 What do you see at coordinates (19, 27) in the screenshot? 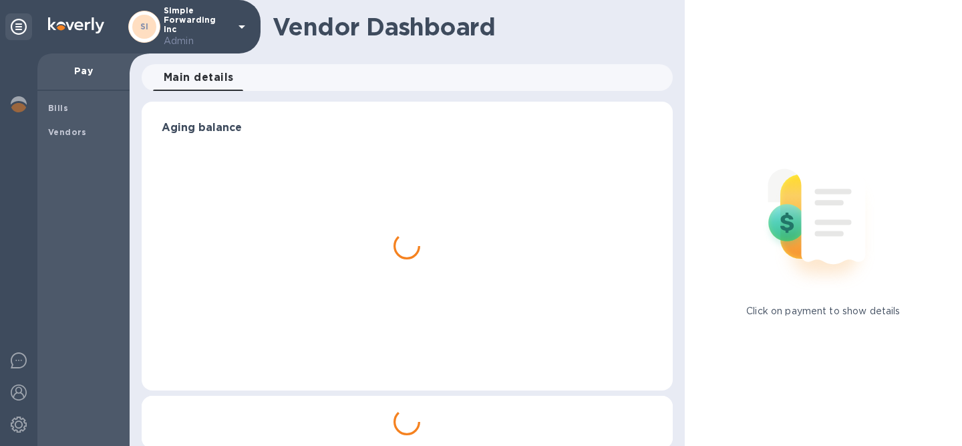
I see `div: Unpin categories` at bounding box center [19, 27].